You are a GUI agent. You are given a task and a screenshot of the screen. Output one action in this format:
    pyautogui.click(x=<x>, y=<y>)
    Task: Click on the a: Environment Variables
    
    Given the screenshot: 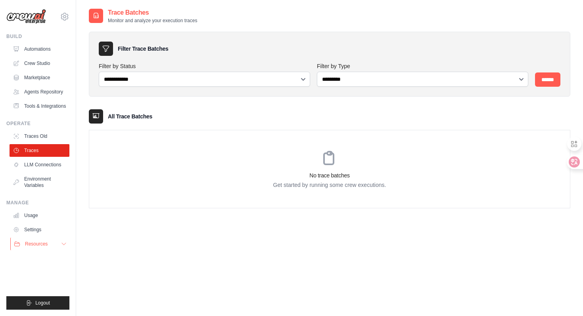 What is the action you would take?
    pyautogui.click(x=39, y=182)
    